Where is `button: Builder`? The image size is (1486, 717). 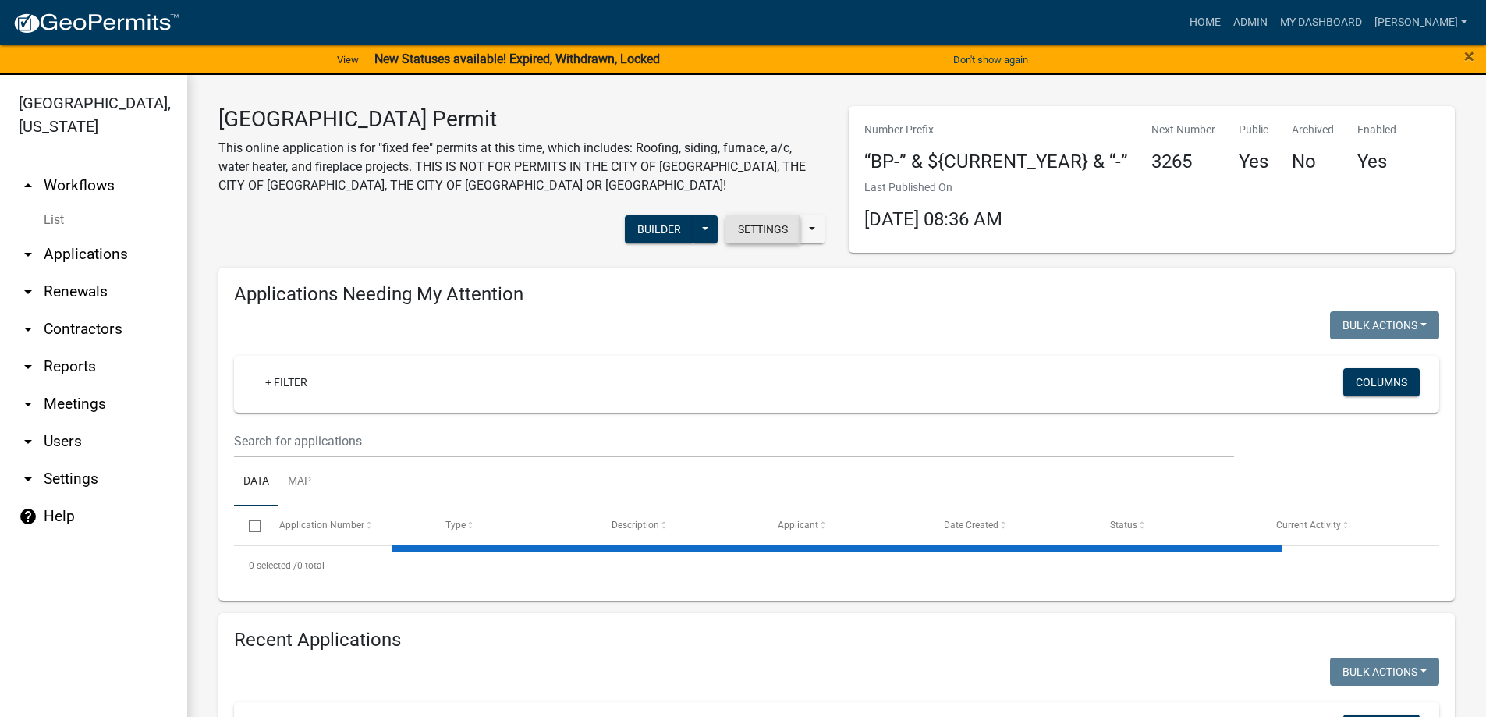 button: Builder is located at coordinates (659, 229).